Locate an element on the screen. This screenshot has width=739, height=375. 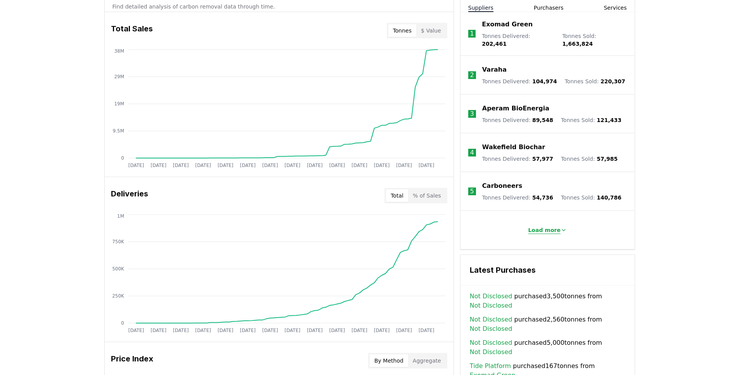
span: purchased 5,000 tonnes from is located at coordinates (547, 348).